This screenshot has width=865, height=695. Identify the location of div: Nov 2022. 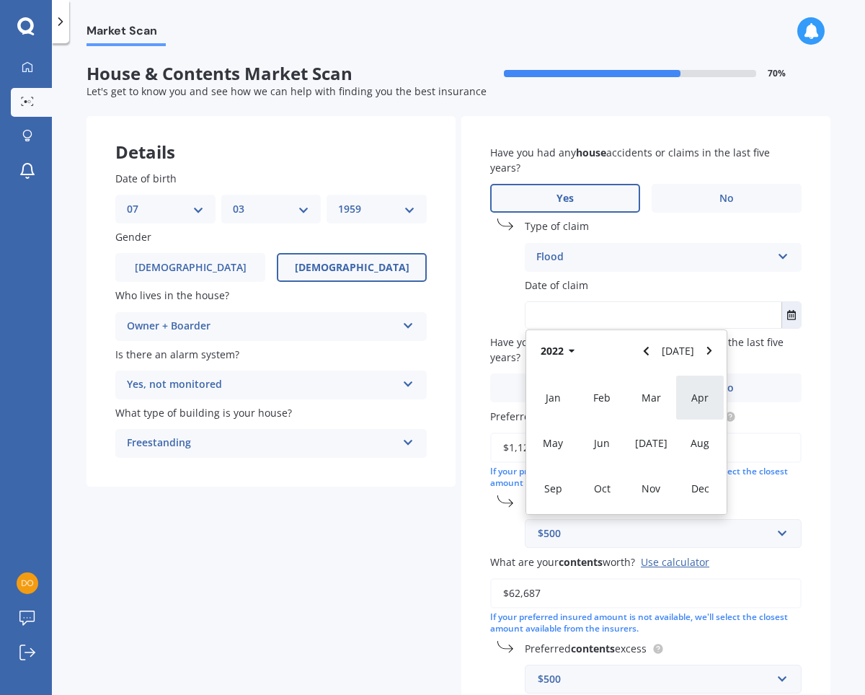
(651, 488).